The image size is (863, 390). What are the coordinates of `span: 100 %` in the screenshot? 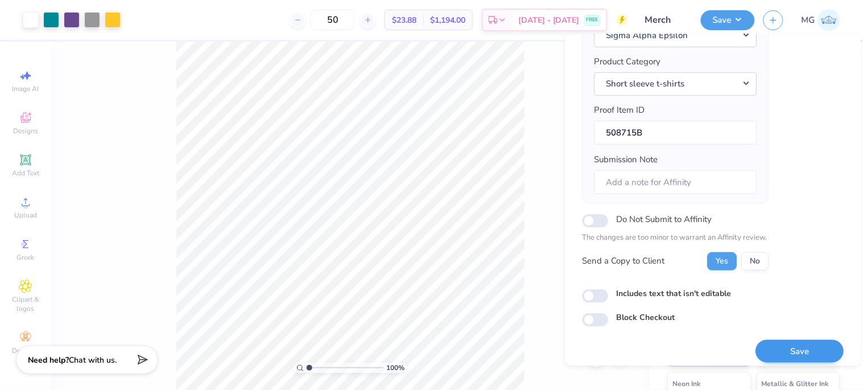 It's located at (396, 368).